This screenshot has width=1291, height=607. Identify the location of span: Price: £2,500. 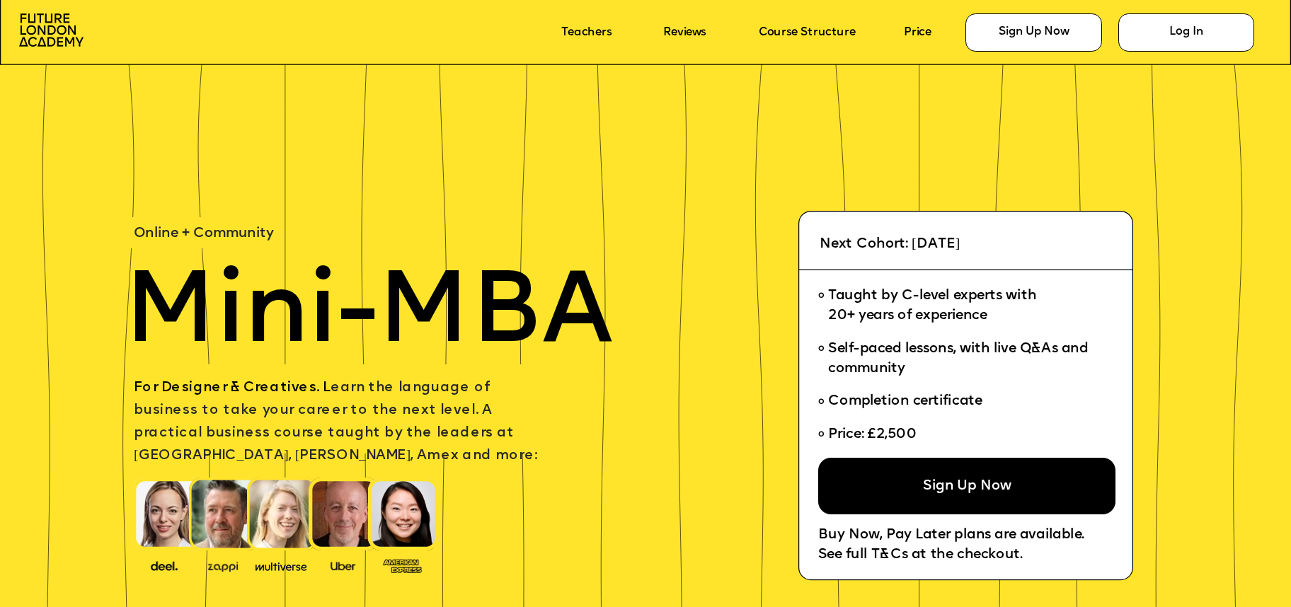
(872, 434).